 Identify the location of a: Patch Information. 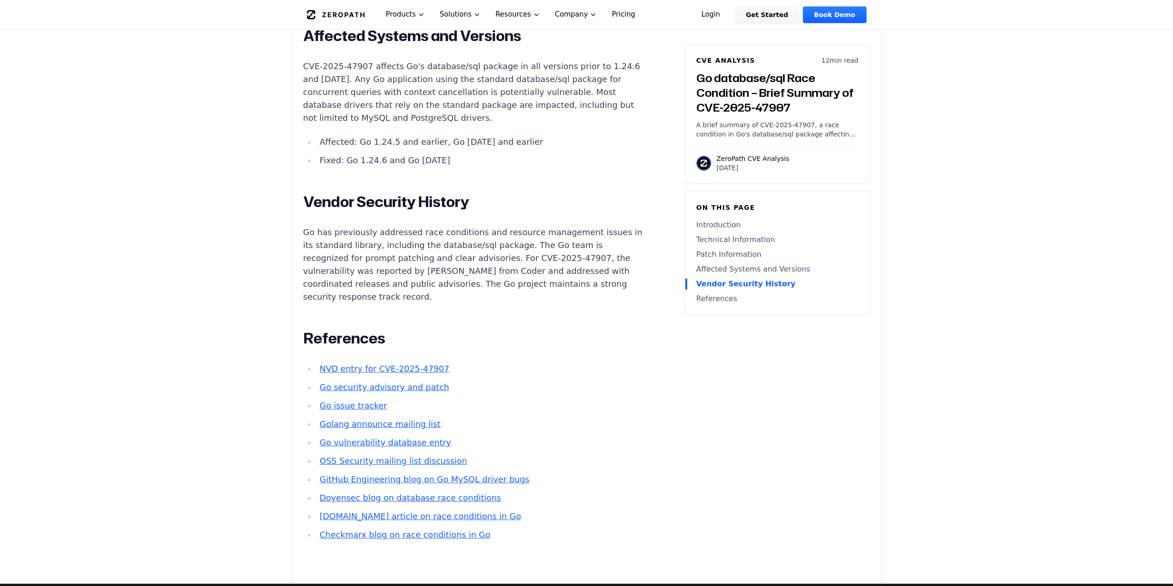
(778, 254).